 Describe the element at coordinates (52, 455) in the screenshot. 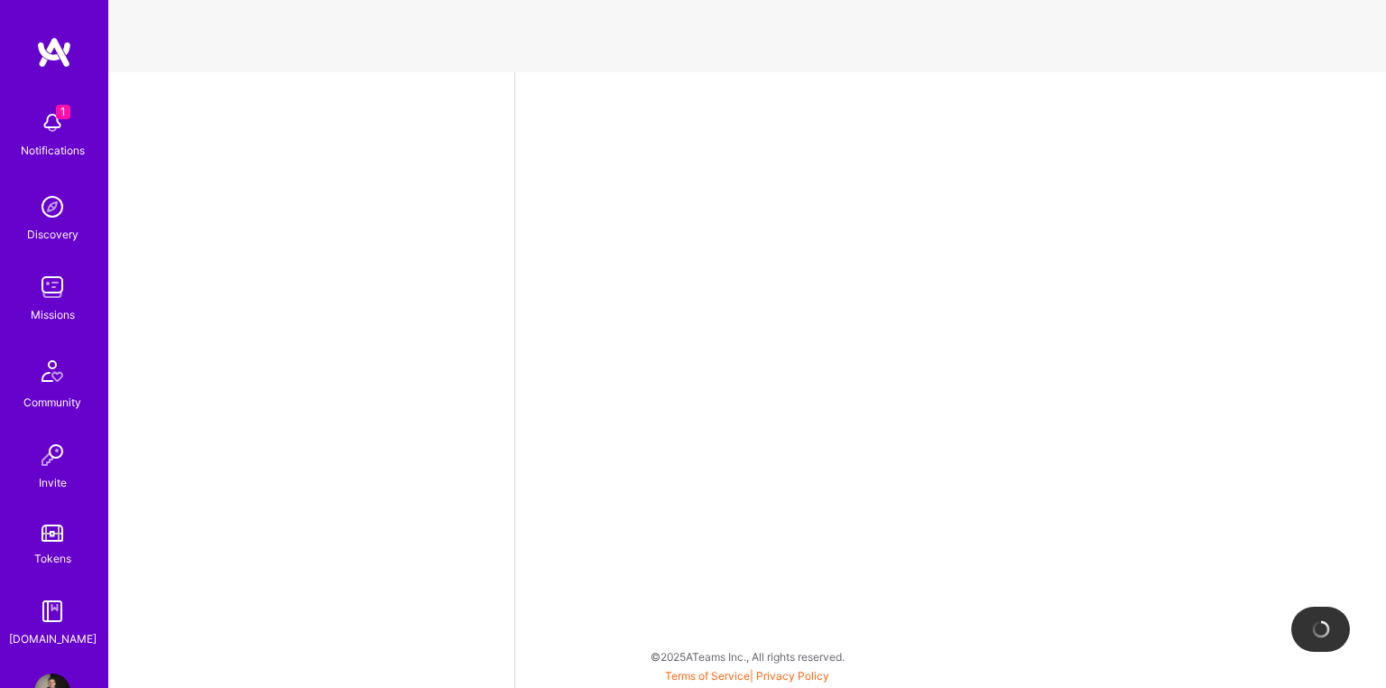

I see `img: Invite` at that location.